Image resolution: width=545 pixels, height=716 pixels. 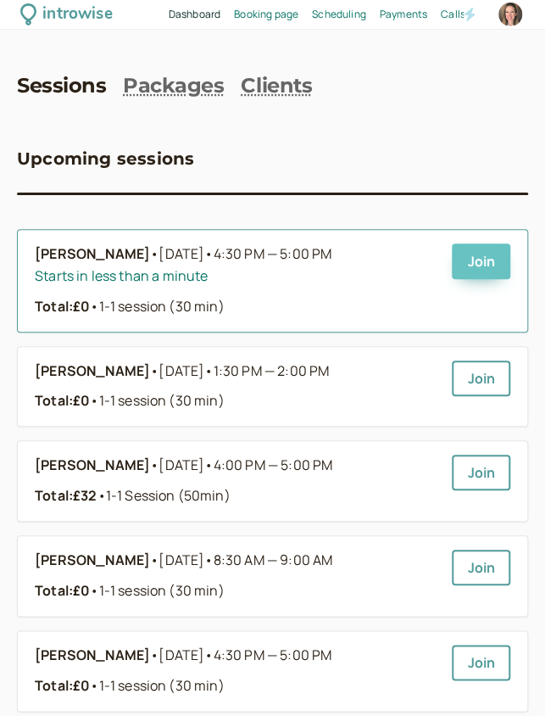 What do you see at coordinates (453, 14) in the screenshot?
I see `a: Calls` at bounding box center [453, 14].